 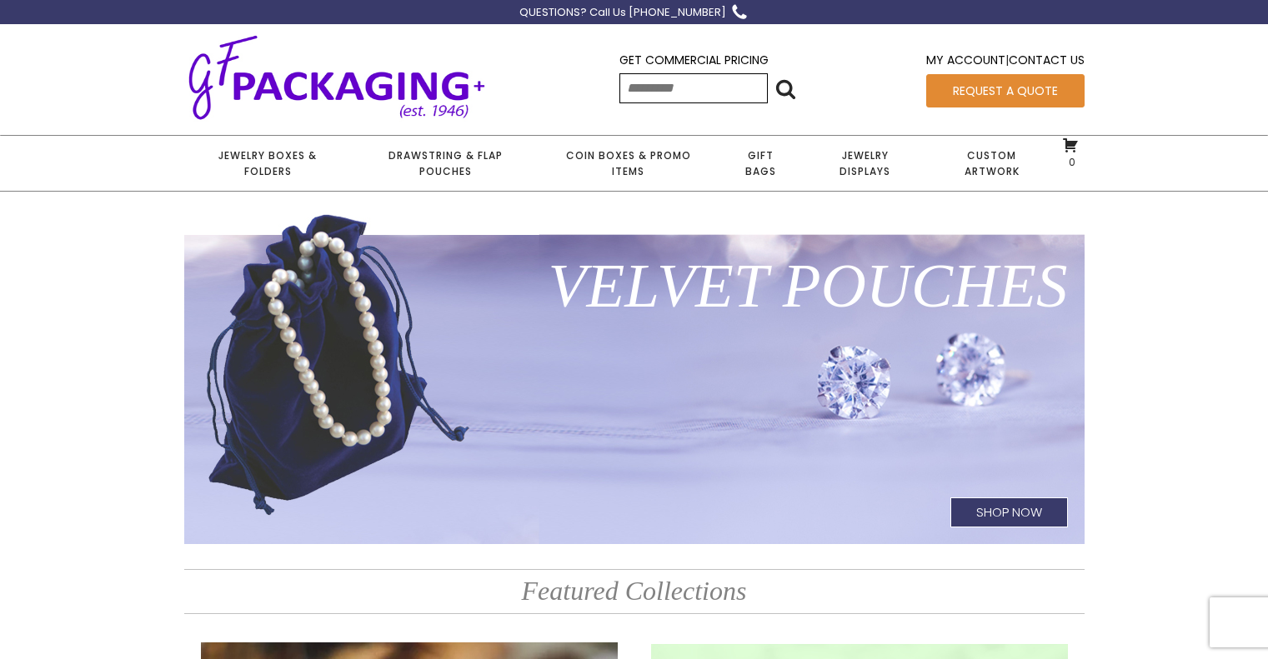 What do you see at coordinates (268, 163) in the screenshot?
I see `a: Jewelry Boxes & Folders` at bounding box center [268, 163].